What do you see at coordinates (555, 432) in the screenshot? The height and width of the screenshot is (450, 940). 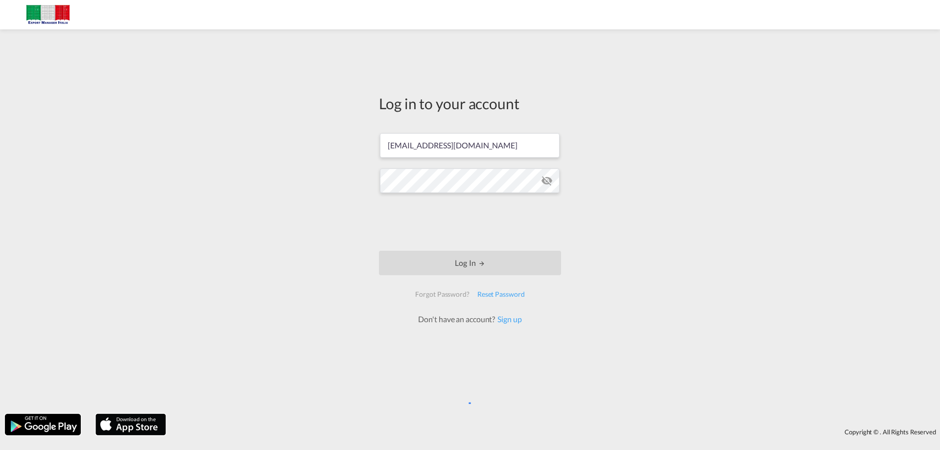 I see `div: Copyright © . All Rights Reserved` at bounding box center [555, 432].